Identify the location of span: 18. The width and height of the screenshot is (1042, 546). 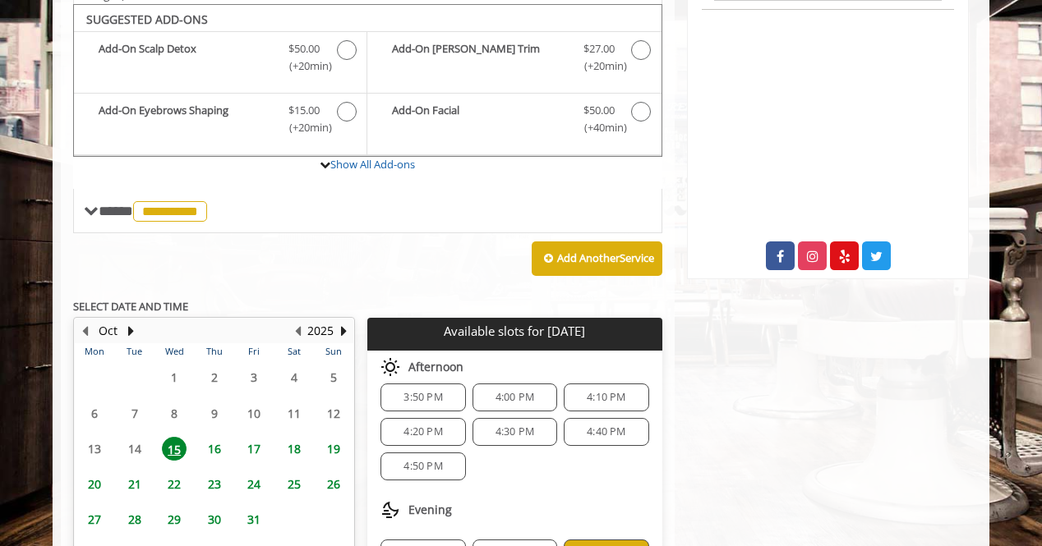
(294, 449).